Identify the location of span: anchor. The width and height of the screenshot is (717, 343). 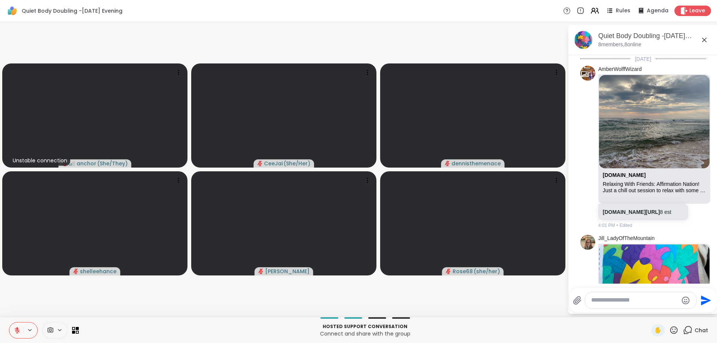
(86, 164).